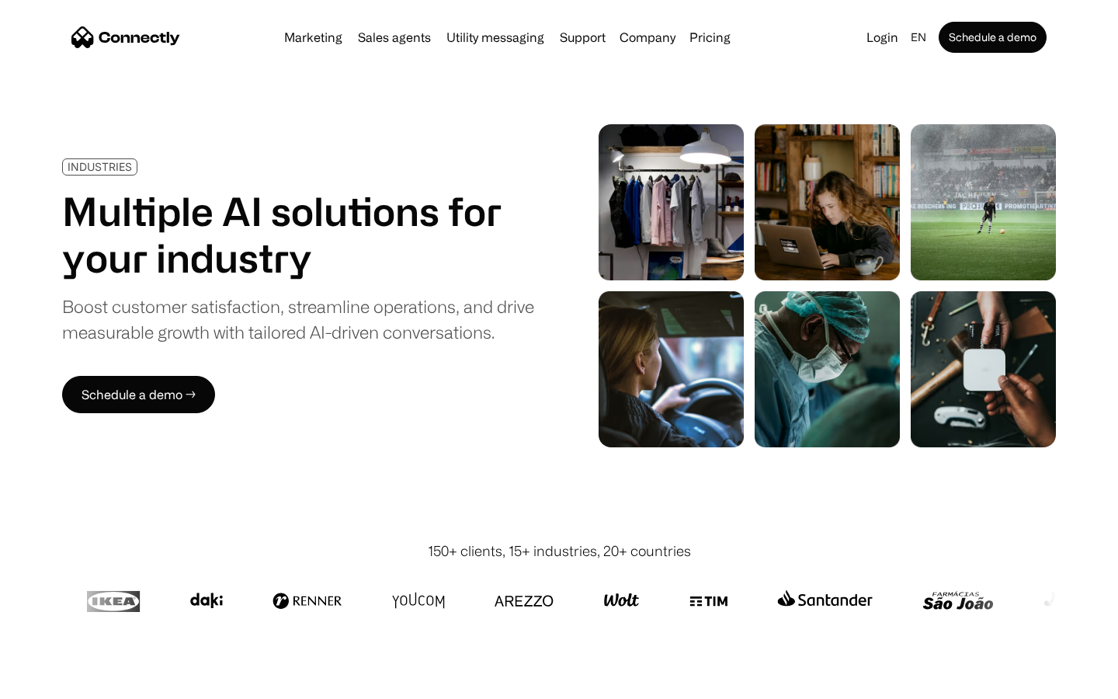  I want to click on ul: Language list, so click(62, 682).